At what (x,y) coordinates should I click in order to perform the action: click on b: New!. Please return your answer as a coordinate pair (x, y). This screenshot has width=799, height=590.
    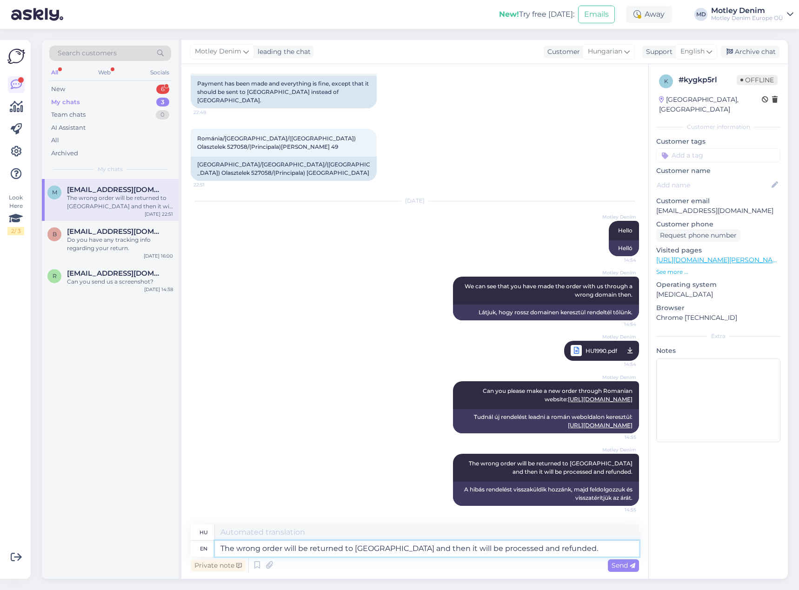
    Looking at the image, I should click on (509, 14).